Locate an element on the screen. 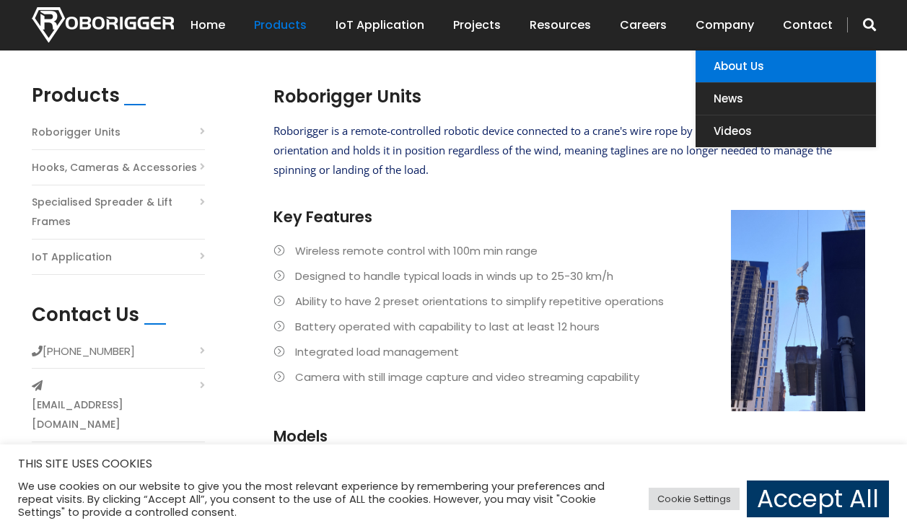  a: Home is located at coordinates (208, 25).